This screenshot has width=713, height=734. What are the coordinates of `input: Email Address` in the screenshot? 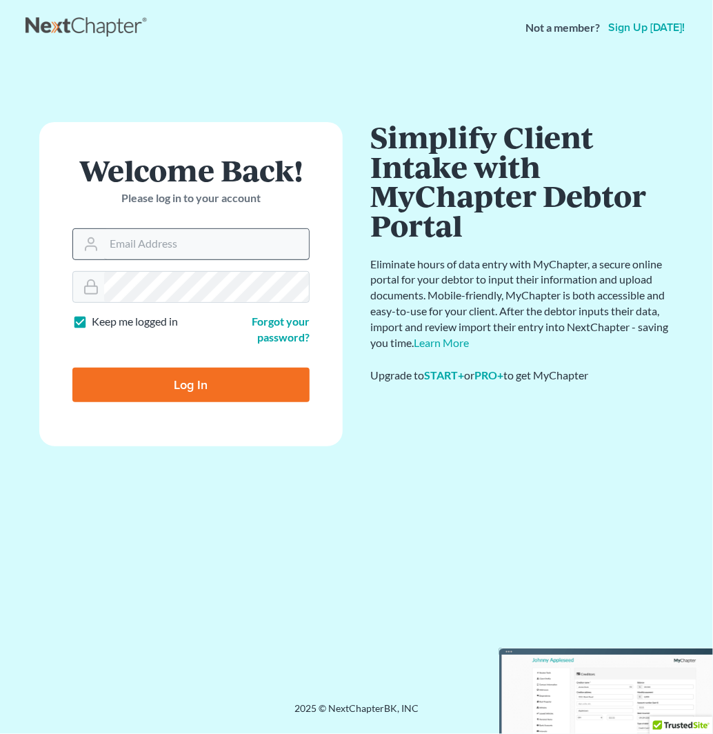 It's located at (206, 244).